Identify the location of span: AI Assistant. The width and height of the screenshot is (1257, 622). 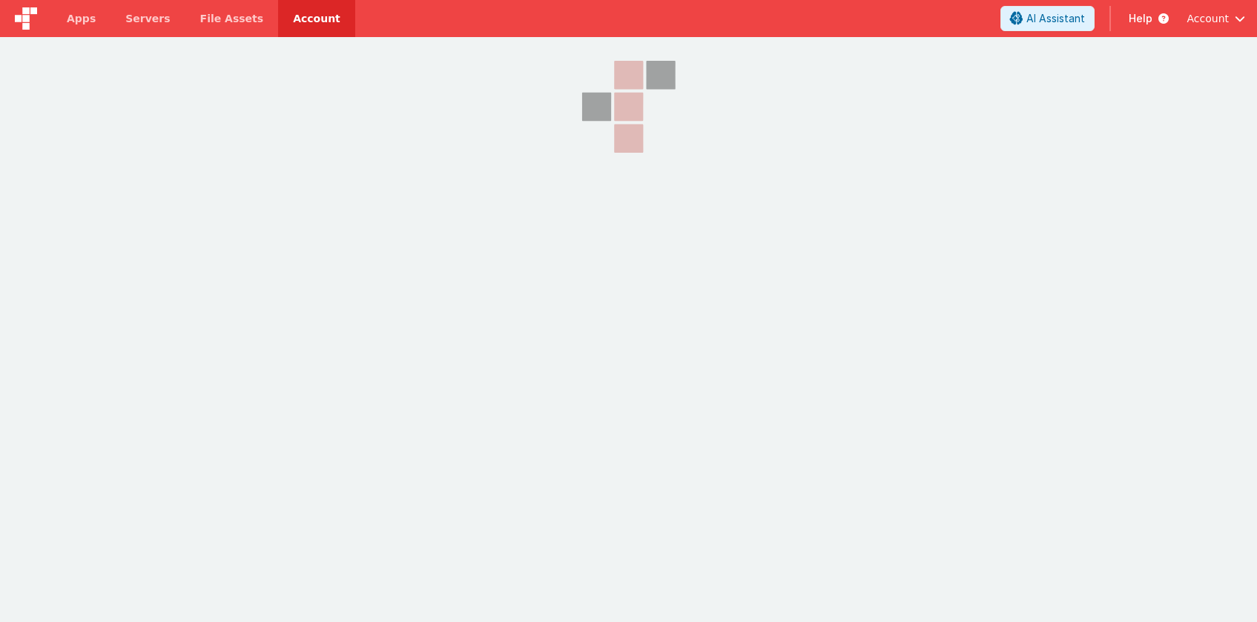
(1056, 19).